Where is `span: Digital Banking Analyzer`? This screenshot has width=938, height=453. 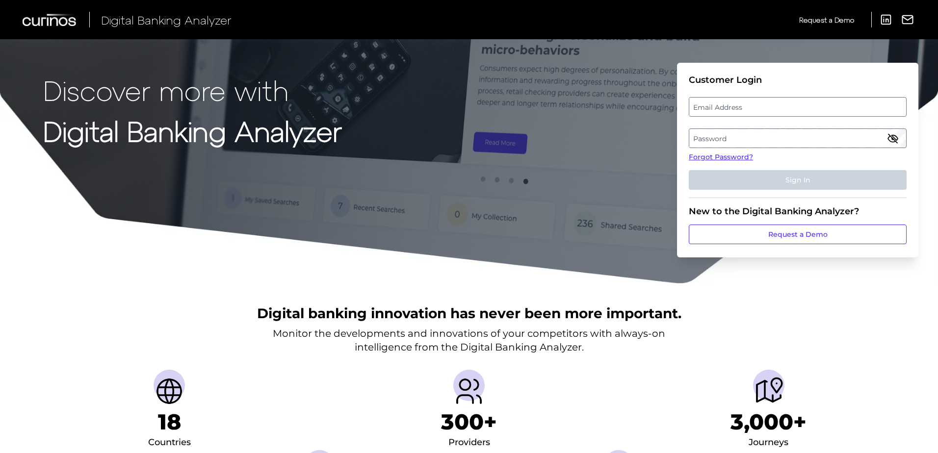 span: Digital Banking Analyzer is located at coordinates (166, 20).